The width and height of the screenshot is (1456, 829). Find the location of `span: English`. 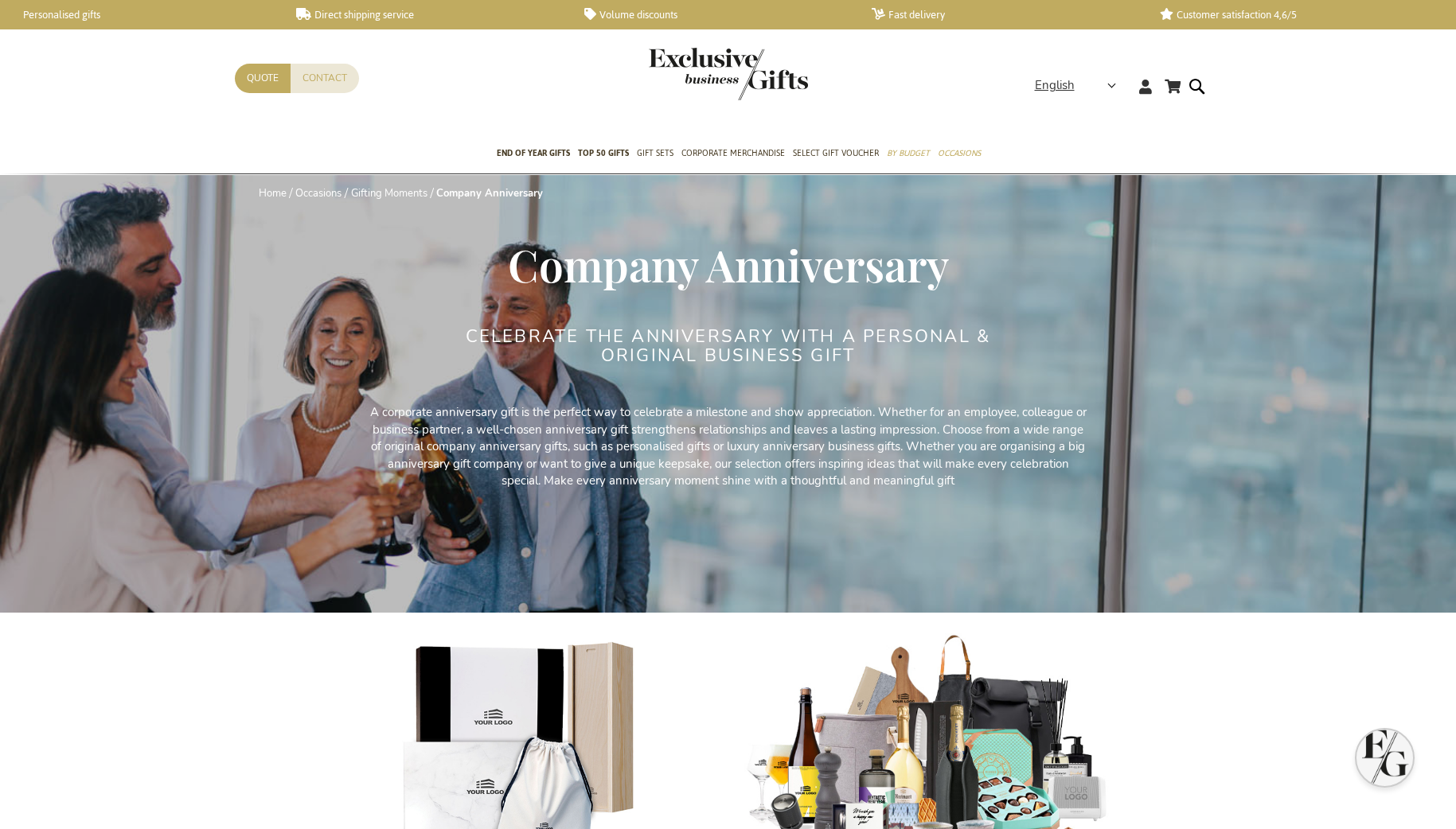

span: English is located at coordinates (1055, 86).